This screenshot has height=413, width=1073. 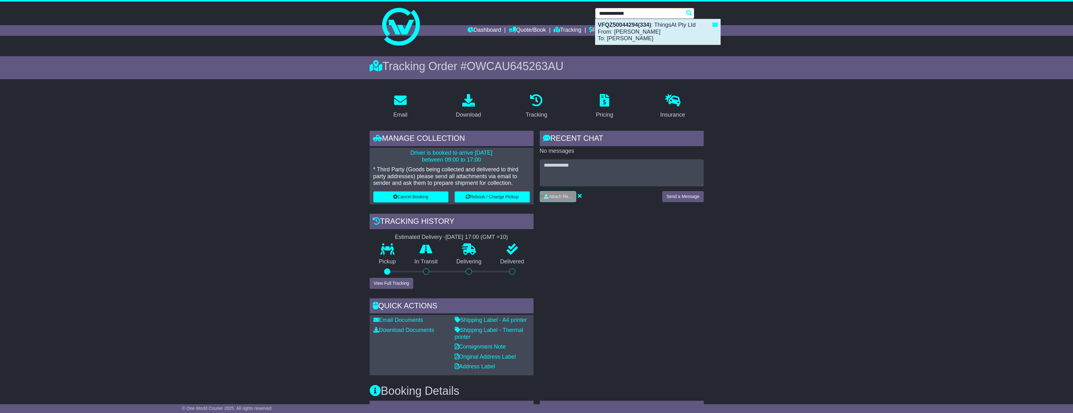 I want to click on a: Download, so click(x=468, y=106).